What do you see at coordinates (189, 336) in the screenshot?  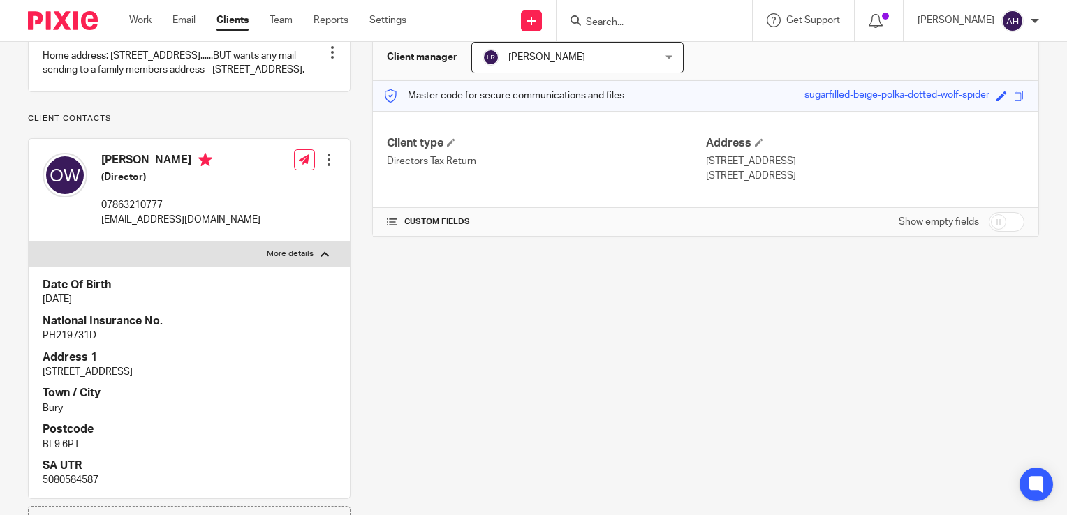 I see `p: PH219731D` at bounding box center [189, 336].